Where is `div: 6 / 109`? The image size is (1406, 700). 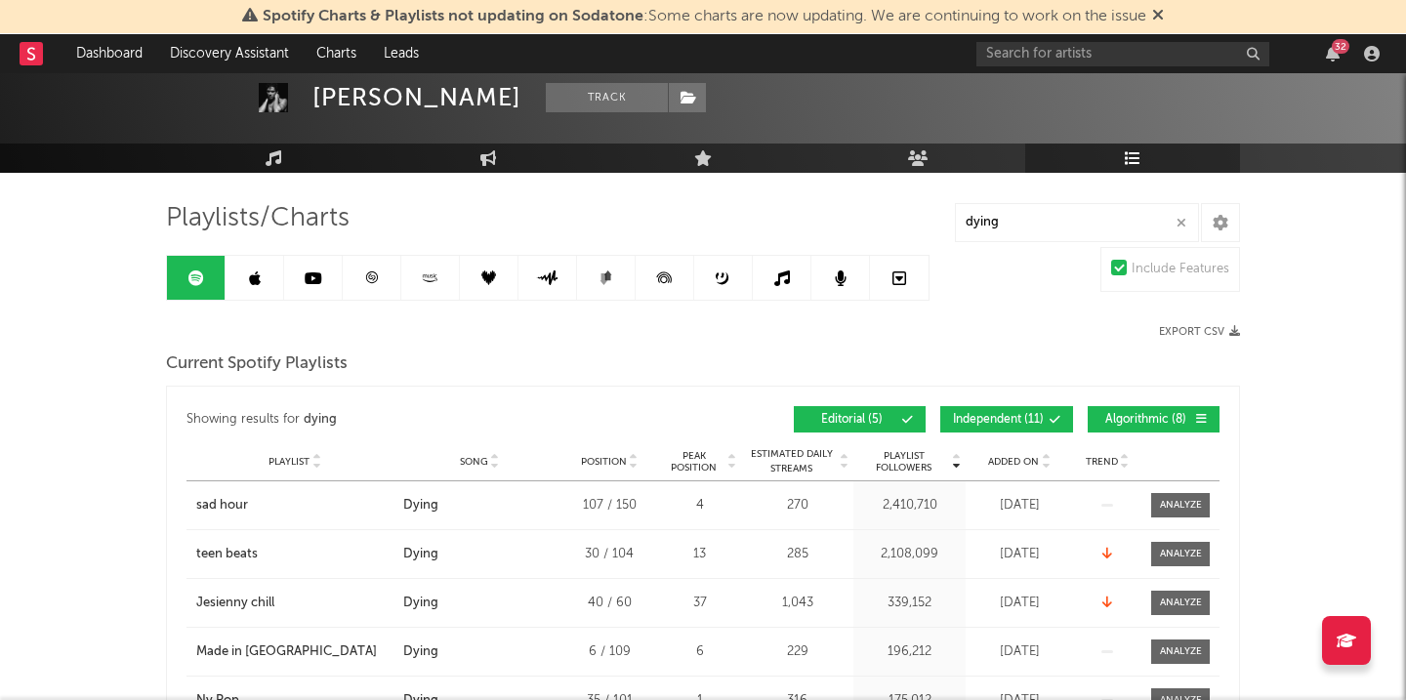 div: 6 / 109 is located at coordinates (609, 652).